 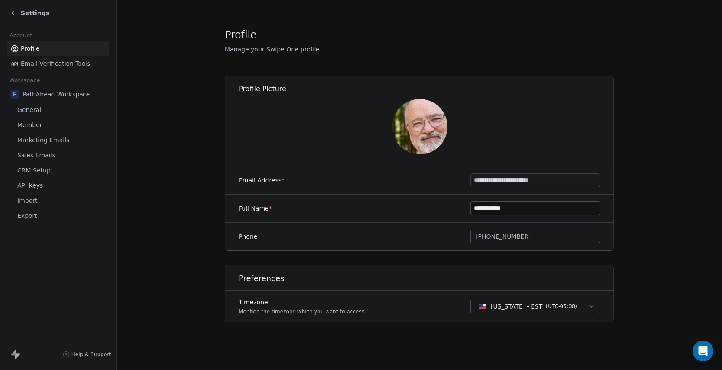 What do you see at coordinates (35, 13) in the screenshot?
I see `span: Settings` at bounding box center [35, 13].